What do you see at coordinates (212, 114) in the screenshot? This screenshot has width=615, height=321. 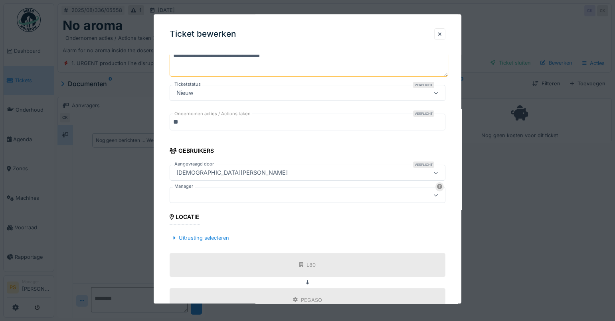 I see `label: Ondernomen acties / Actions taken` at bounding box center [212, 114].